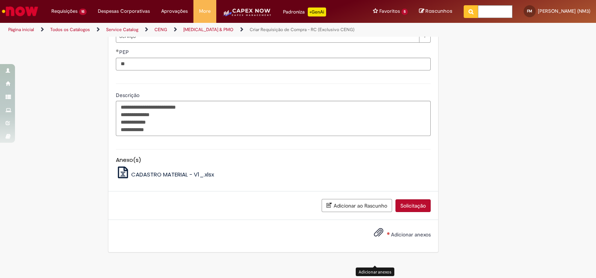 This screenshot has height=278, width=596. What do you see at coordinates (122, 30) in the screenshot?
I see `a: Service Catalog` at bounding box center [122, 30].